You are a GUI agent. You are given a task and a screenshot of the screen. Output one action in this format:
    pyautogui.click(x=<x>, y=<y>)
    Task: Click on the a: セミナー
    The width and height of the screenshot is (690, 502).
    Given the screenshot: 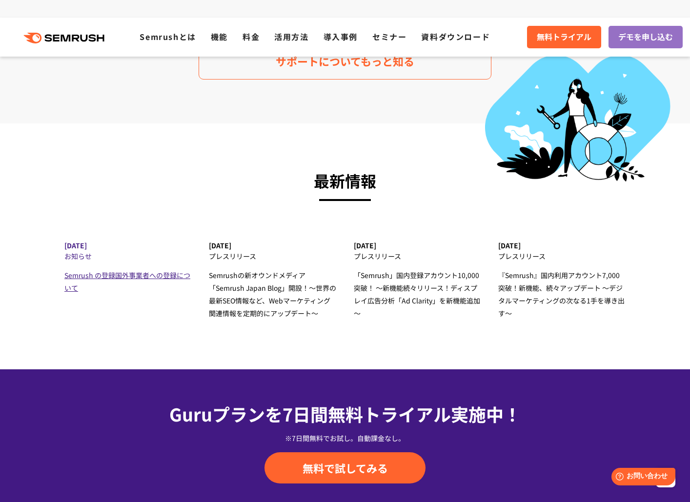 What is the action you would take?
    pyautogui.click(x=389, y=37)
    